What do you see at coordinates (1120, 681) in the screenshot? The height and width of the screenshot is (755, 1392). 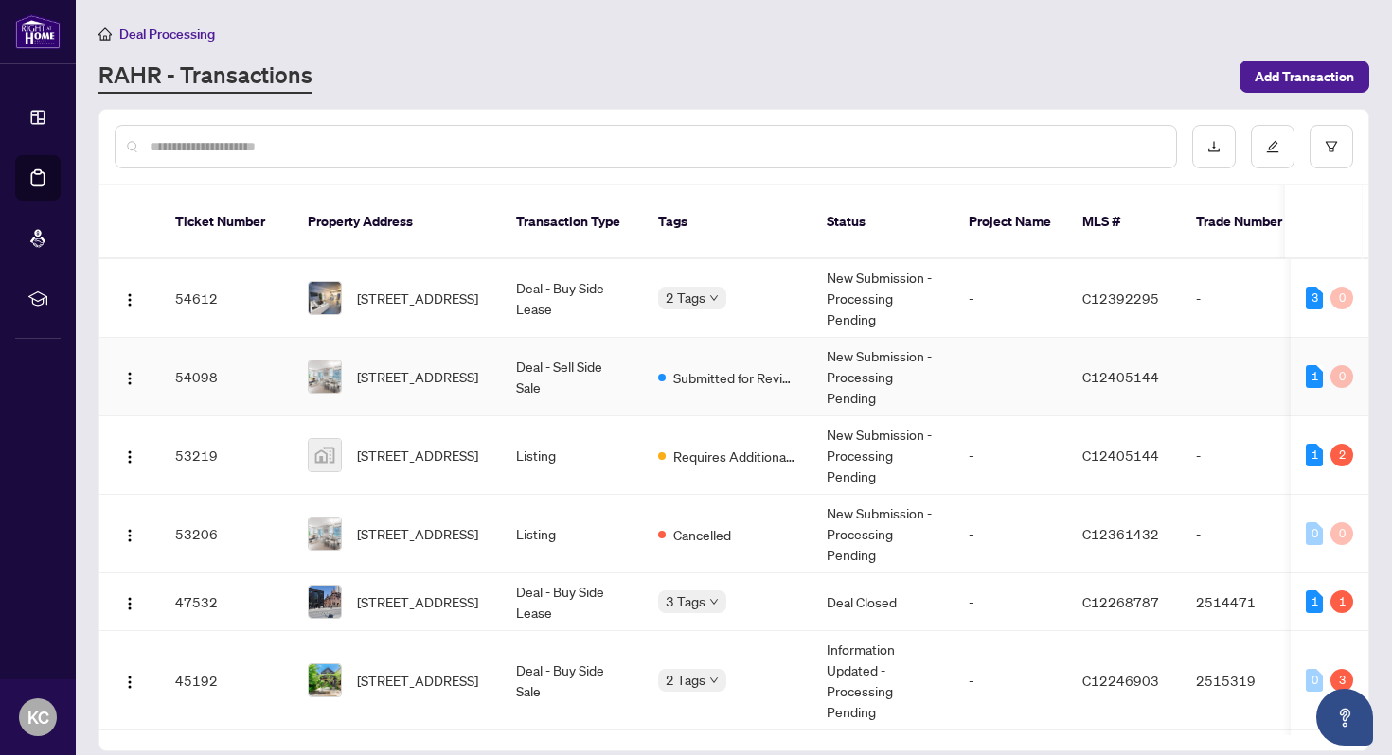 I see `span: C12246903` at bounding box center [1120, 681].